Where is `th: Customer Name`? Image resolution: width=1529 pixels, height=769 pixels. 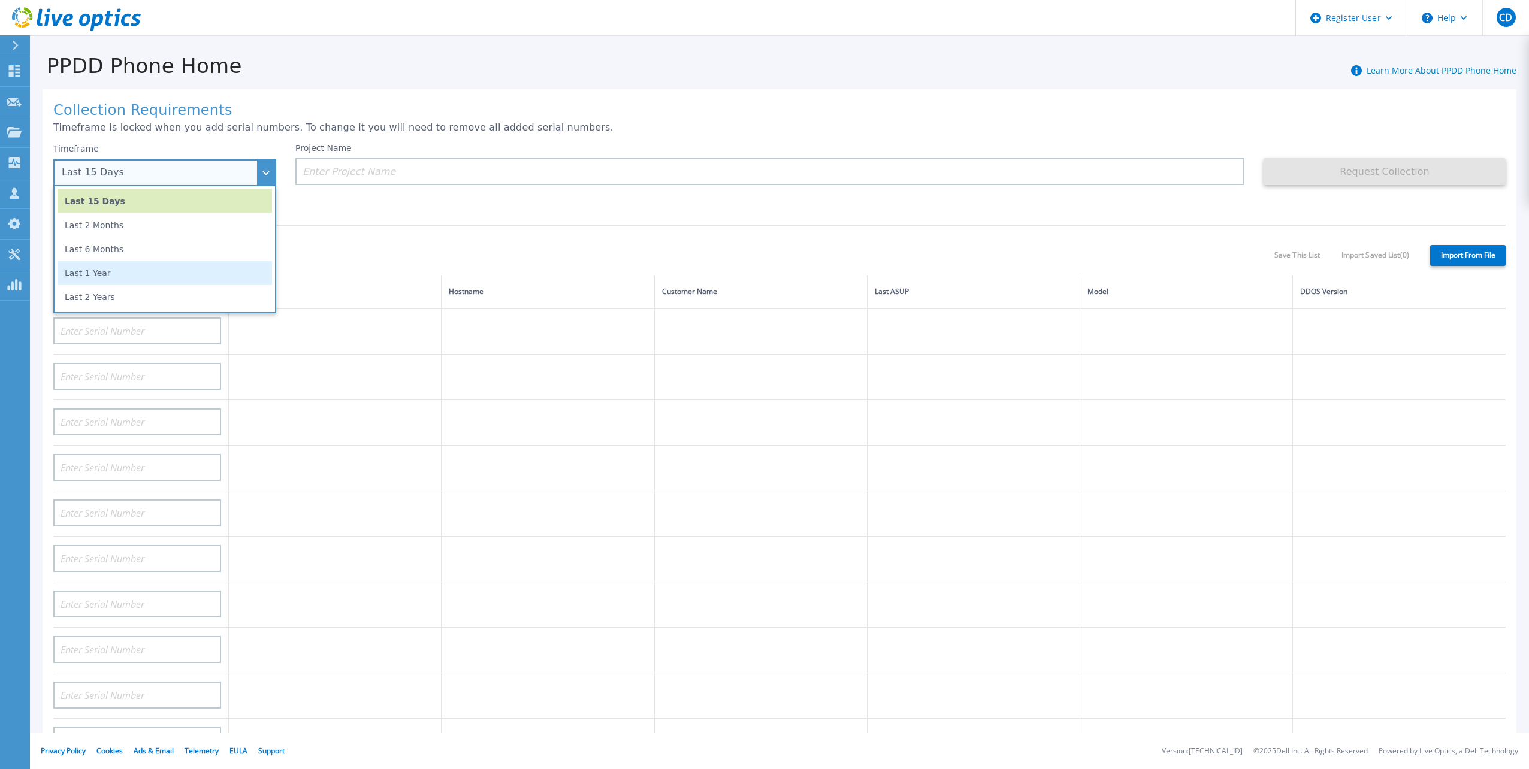
th: Customer Name is located at coordinates (760, 292).